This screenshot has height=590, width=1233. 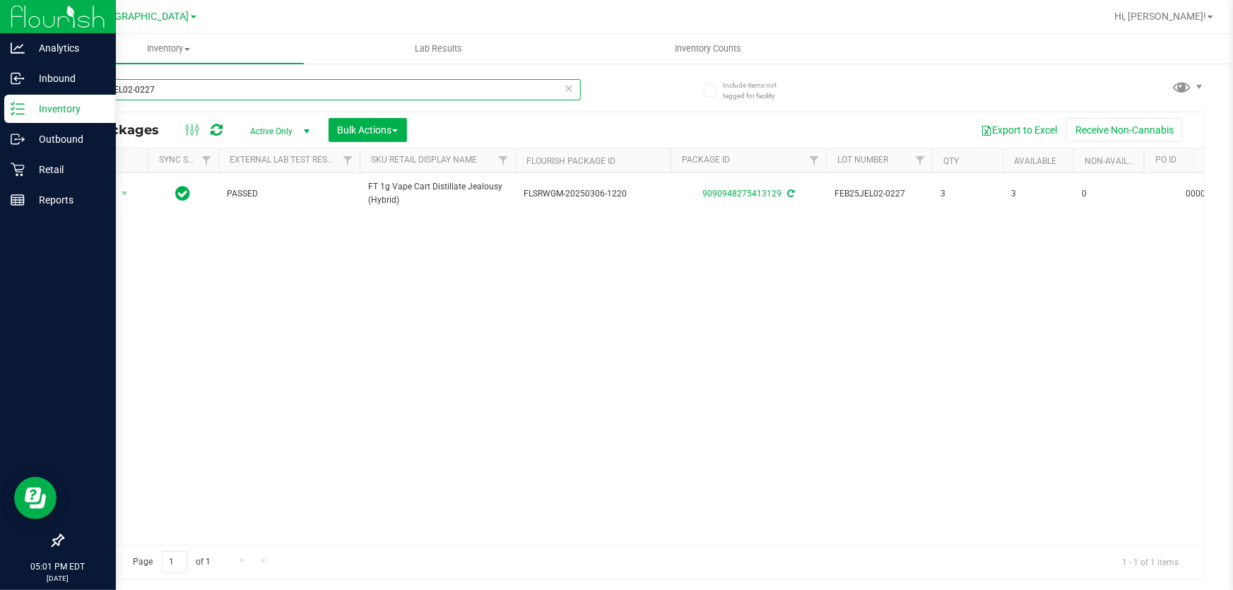 I want to click on span: FT 1g Vape Cart Distillate Jealousy (Hybrid), so click(x=437, y=194).